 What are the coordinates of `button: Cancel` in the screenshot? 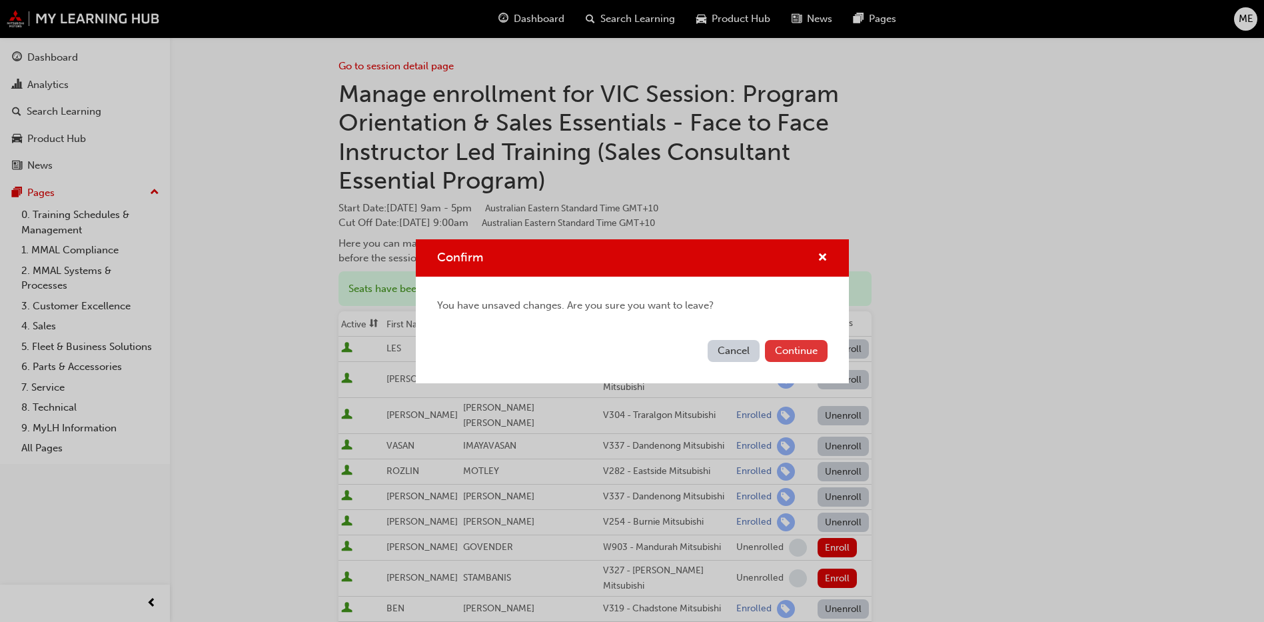 It's located at (734, 351).